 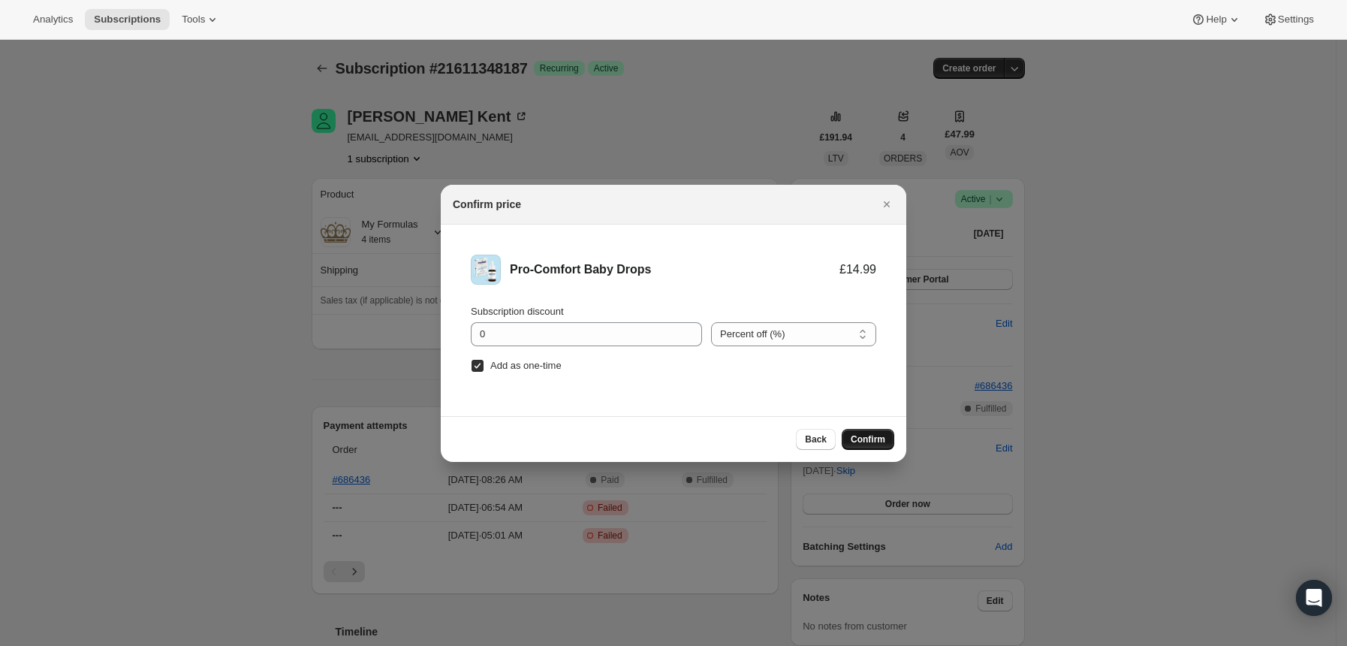 What do you see at coordinates (1314, 598) in the screenshot?
I see `div: Open Intercom Messenger` at bounding box center [1314, 598].